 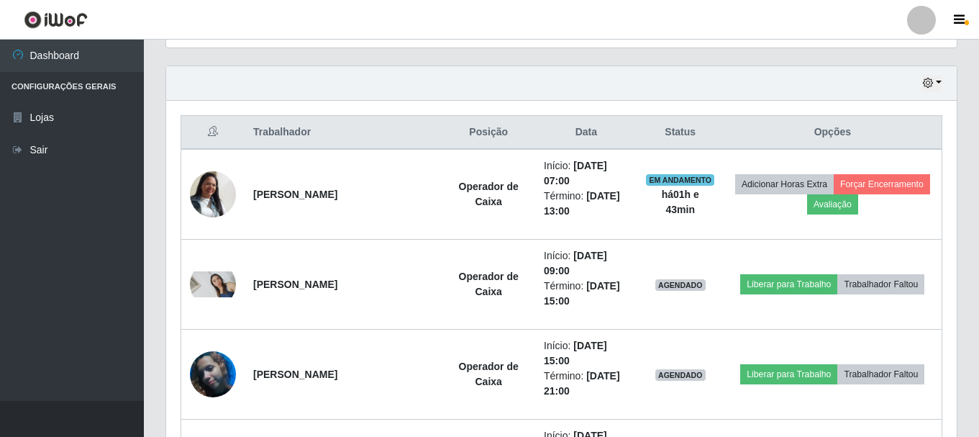 I want to click on img: 1658436111945.jpeg, so click(x=213, y=194).